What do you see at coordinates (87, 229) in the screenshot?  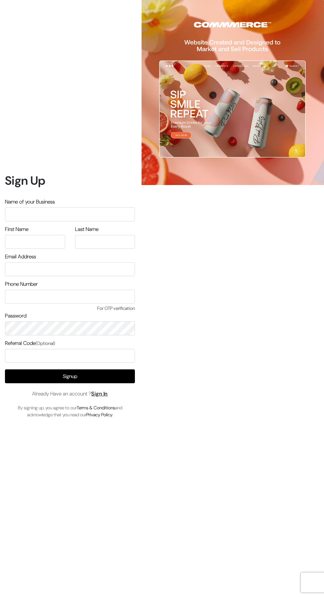 I see `label: Last Name` at bounding box center [87, 229].